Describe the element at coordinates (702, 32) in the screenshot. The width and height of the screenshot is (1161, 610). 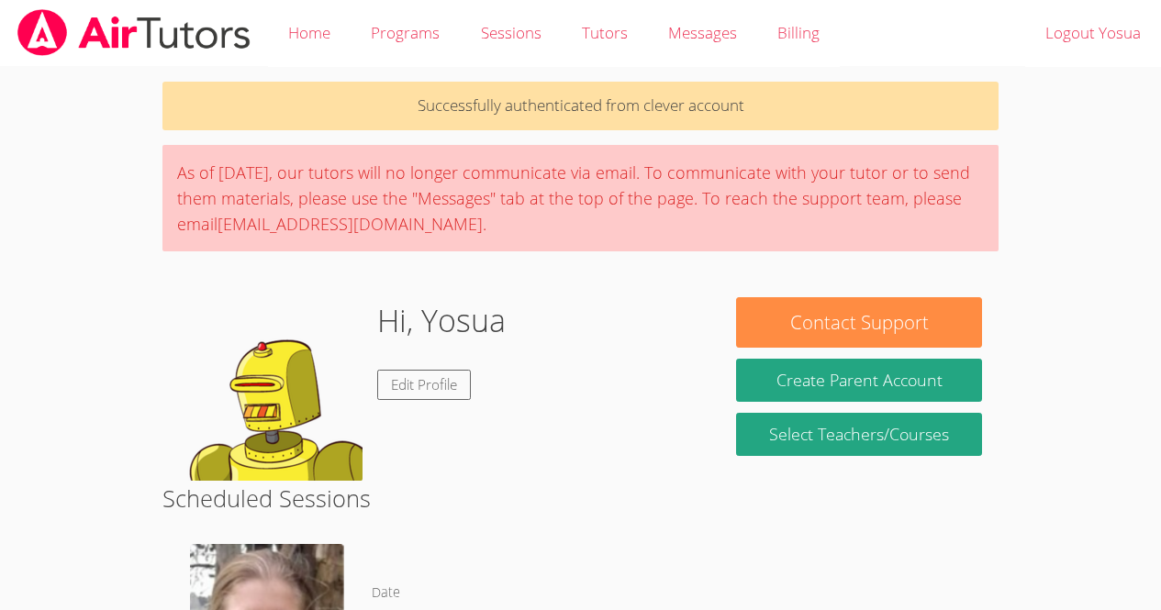
I see `span: Messages` at that location.